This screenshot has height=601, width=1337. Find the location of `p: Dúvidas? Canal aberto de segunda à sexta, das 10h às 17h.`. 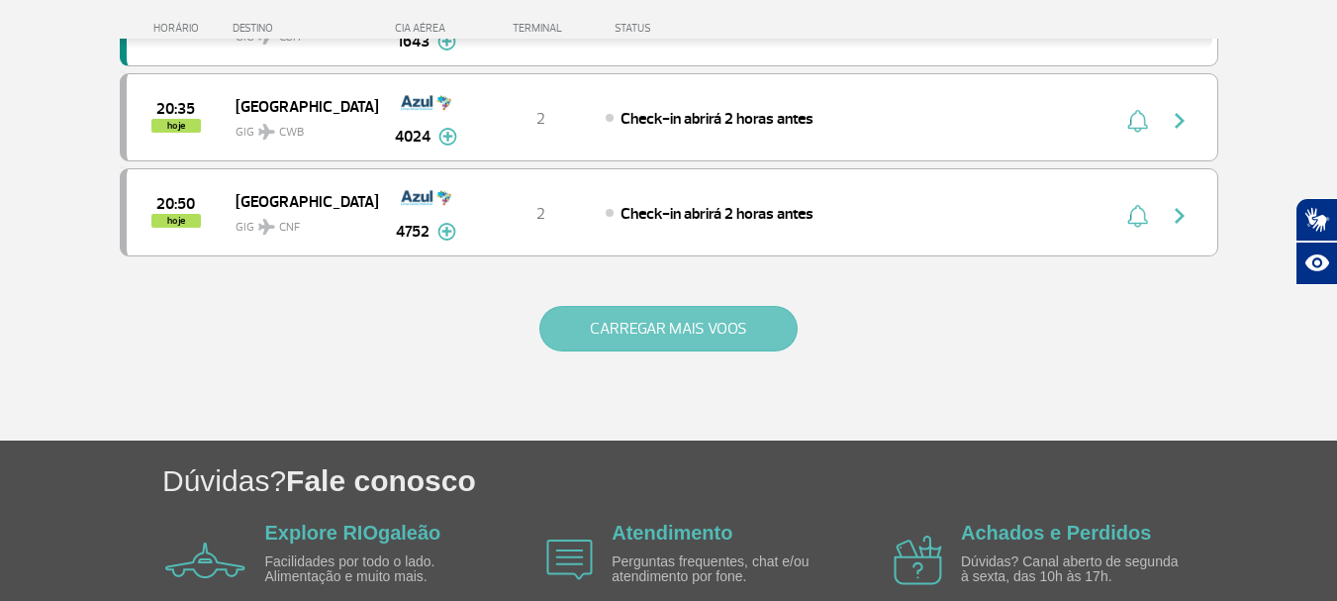

p: Dúvidas? Canal aberto de segunda à sexta, das 10h às 17h. is located at coordinates (1075, 569).